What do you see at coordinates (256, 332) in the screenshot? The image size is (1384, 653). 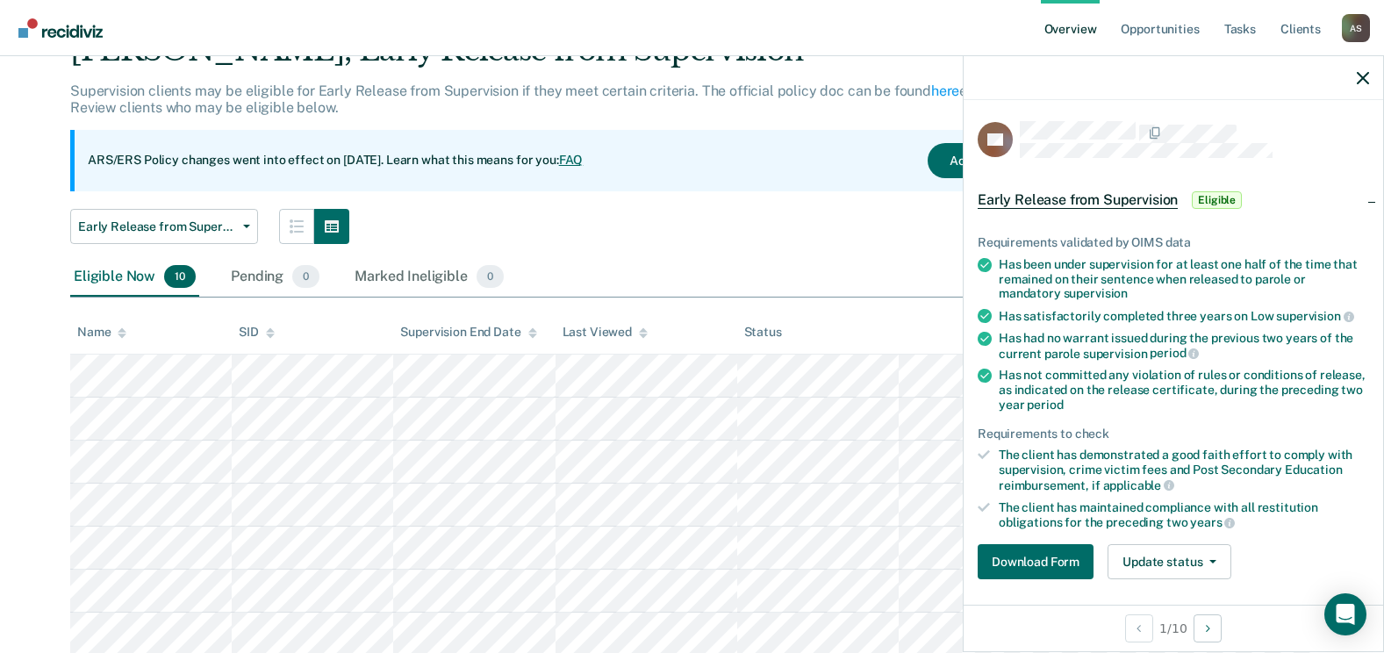 I see `div: SID` at bounding box center [256, 332].